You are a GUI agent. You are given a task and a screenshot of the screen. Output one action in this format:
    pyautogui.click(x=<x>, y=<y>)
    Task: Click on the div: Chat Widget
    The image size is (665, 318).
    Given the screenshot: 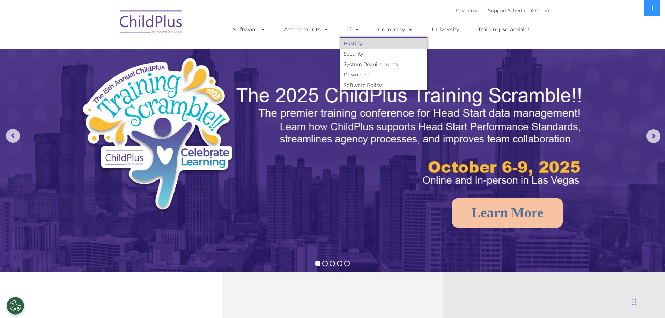 What is the action you would take?
    pyautogui.click(x=648, y=301)
    